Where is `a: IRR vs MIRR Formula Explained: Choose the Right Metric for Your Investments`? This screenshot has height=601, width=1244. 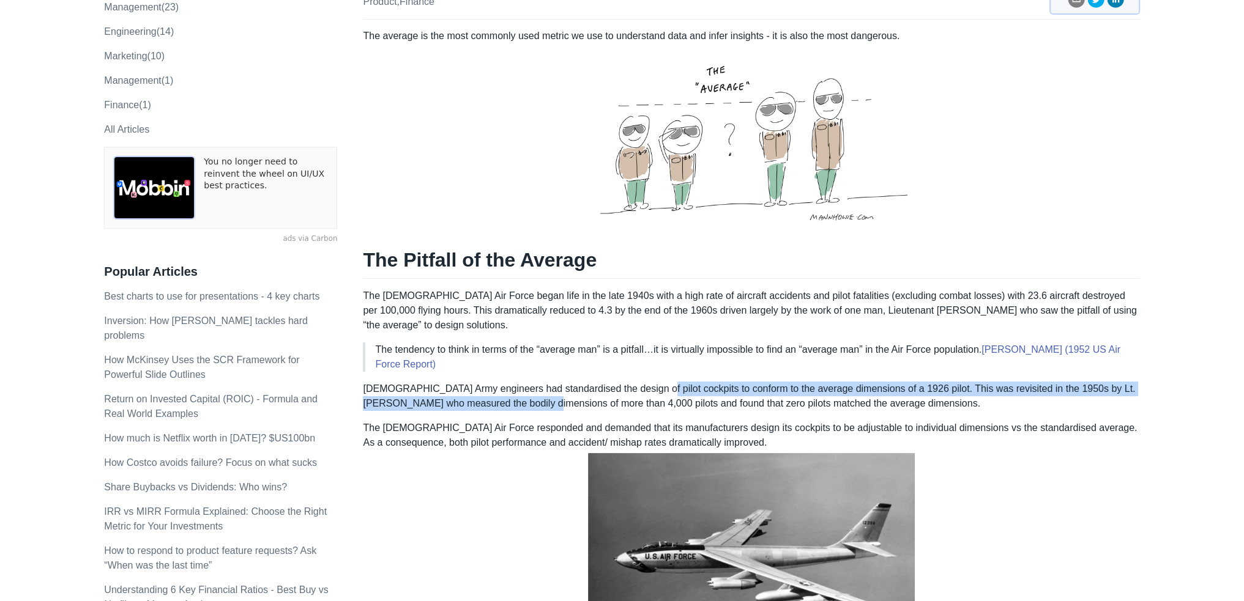
a: IRR vs MIRR Formula Explained: Choose the Right Metric for Your Investments is located at coordinates (215, 519).